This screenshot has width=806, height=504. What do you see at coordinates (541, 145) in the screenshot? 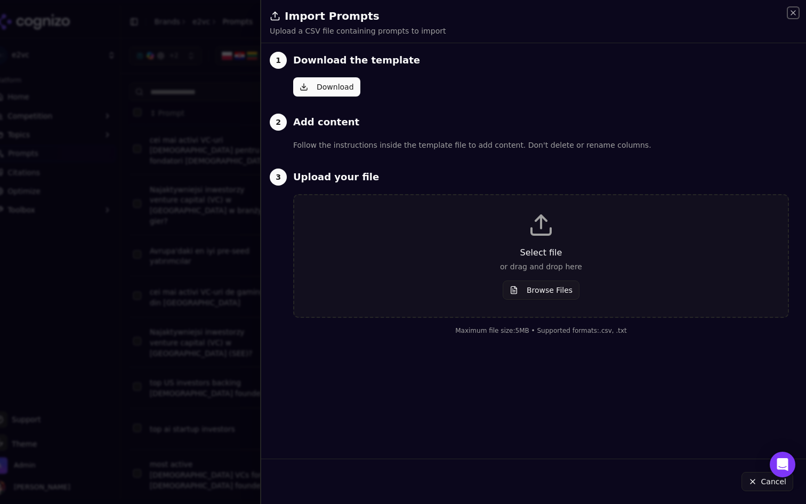
I see `p: Follow the instructions inside the template file to add content. Don't delete or rename columns.` at bounding box center [541, 145].